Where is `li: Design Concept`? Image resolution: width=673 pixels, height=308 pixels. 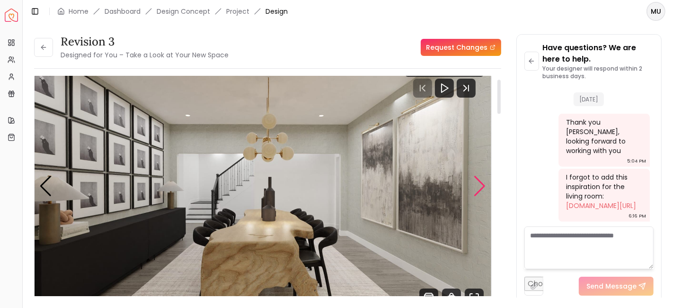 li: Design Concept is located at coordinates (183, 11).